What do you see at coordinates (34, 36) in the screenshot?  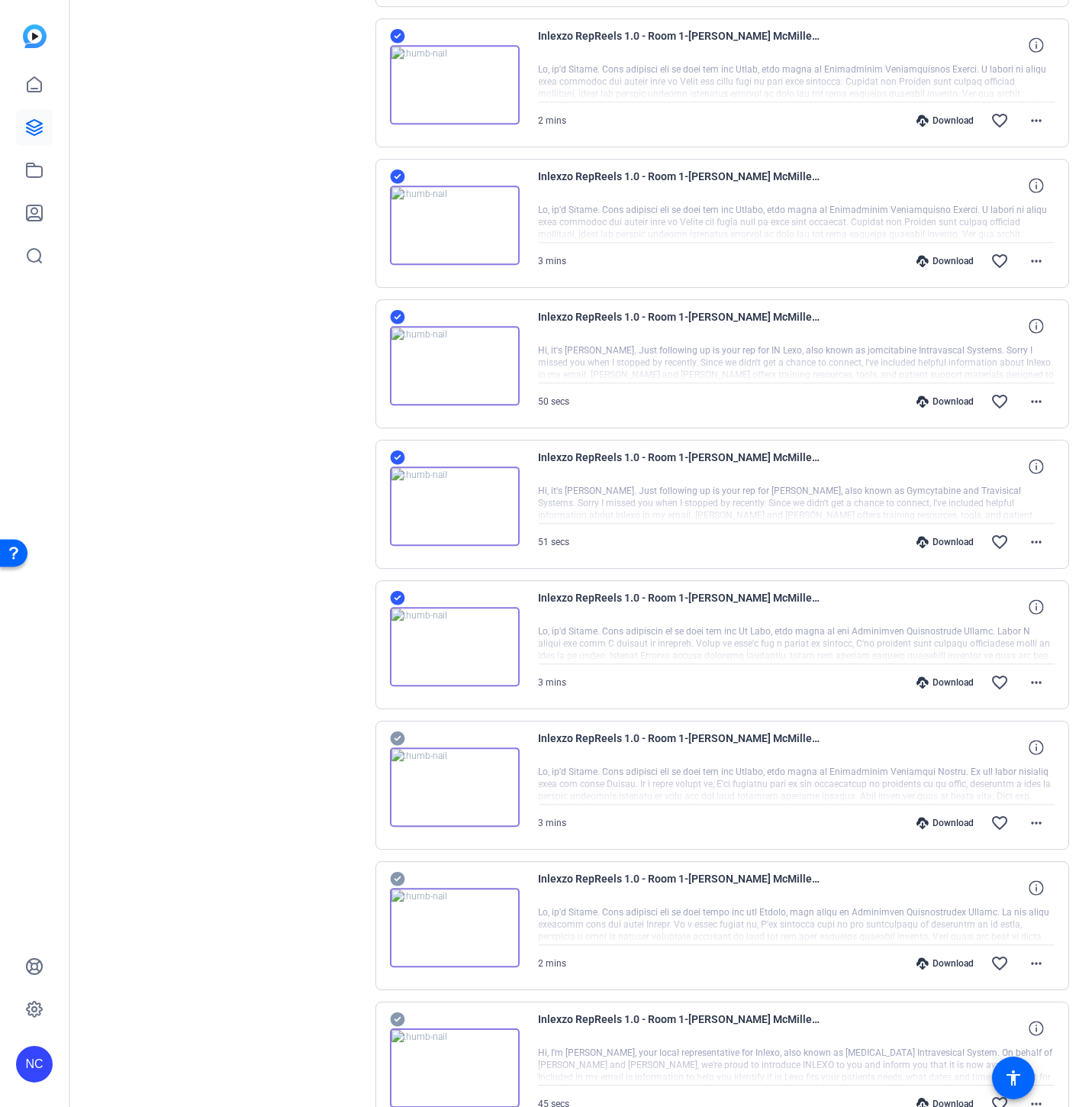 I see `img: blue-gradient.svg` at bounding box center [34, 36].